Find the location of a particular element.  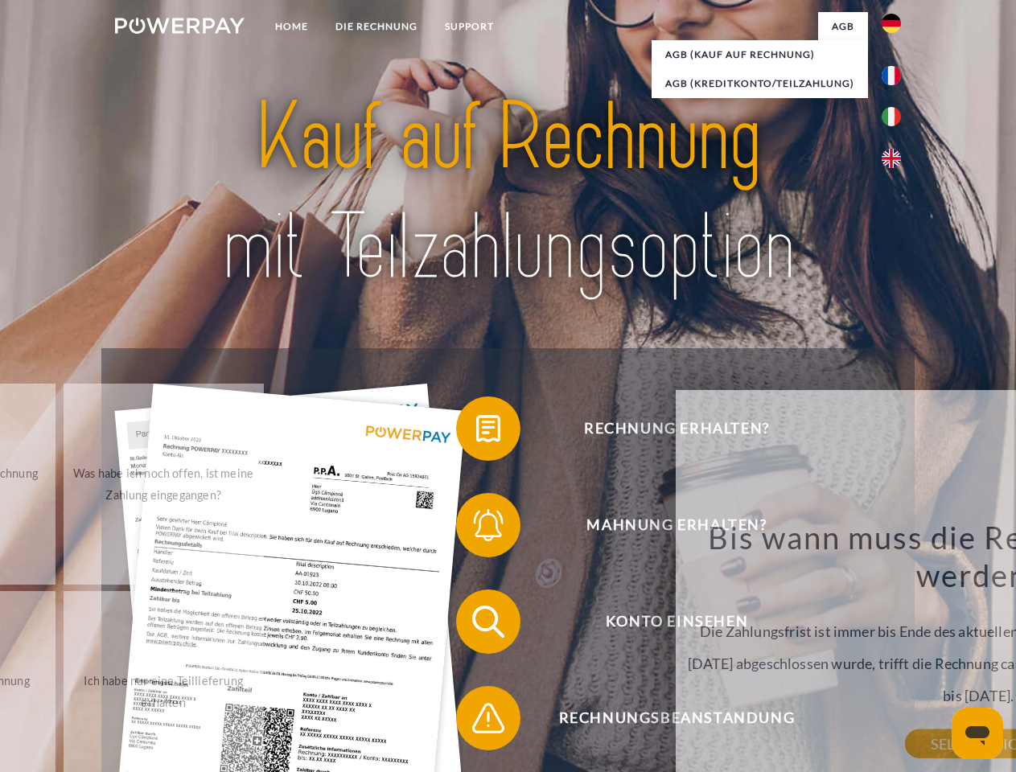

div: Ich habe nur eine Teillieferung erhalten is located at coordinates (163, 692).